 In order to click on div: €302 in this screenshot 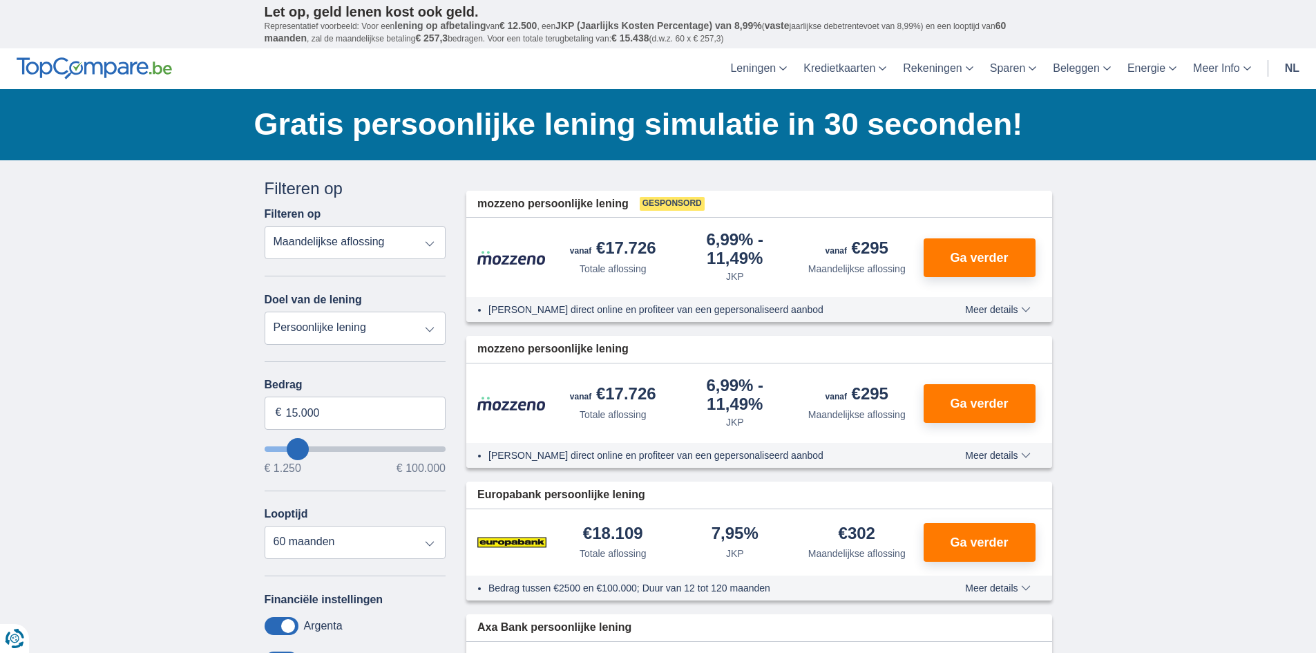, I will do `click(857, 534)`.